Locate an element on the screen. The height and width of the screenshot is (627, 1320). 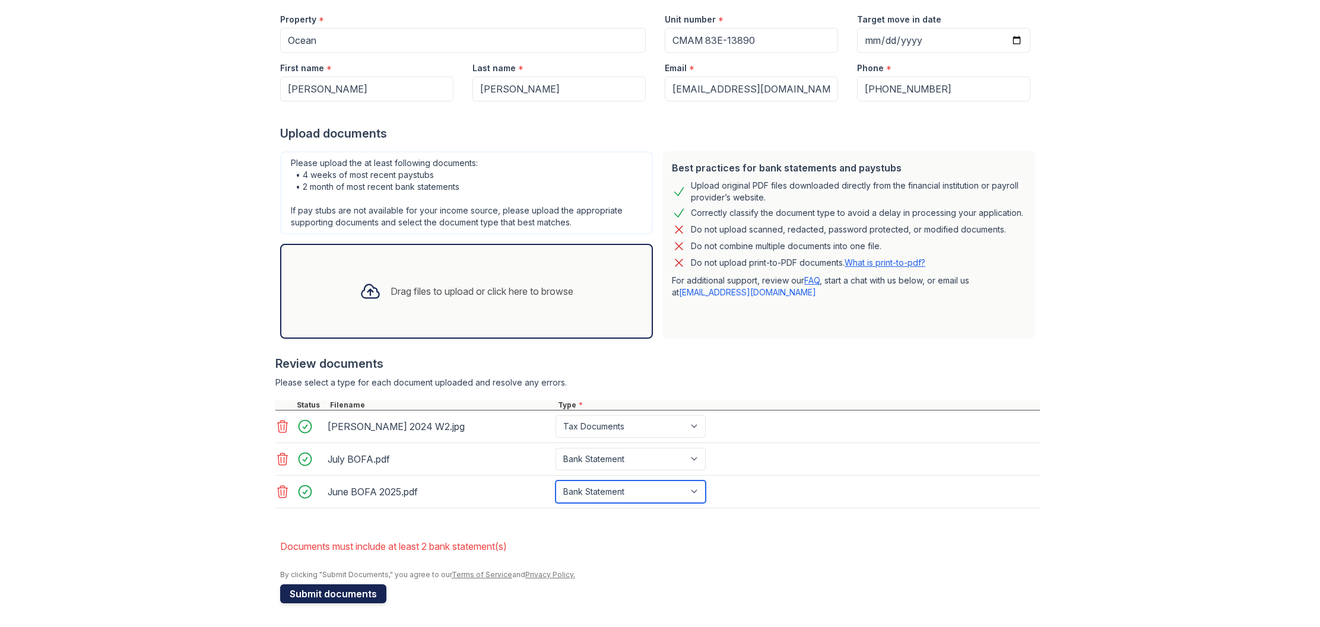
div: Drag files to upload or click here to browse is located at coordinates (482, 291).